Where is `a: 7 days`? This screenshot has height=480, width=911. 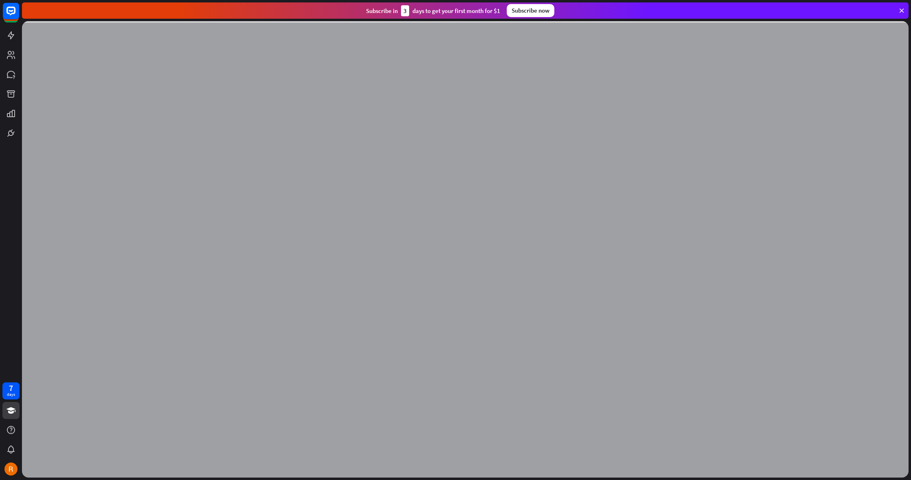 a: 7 days is located at coordinates (11, 391).